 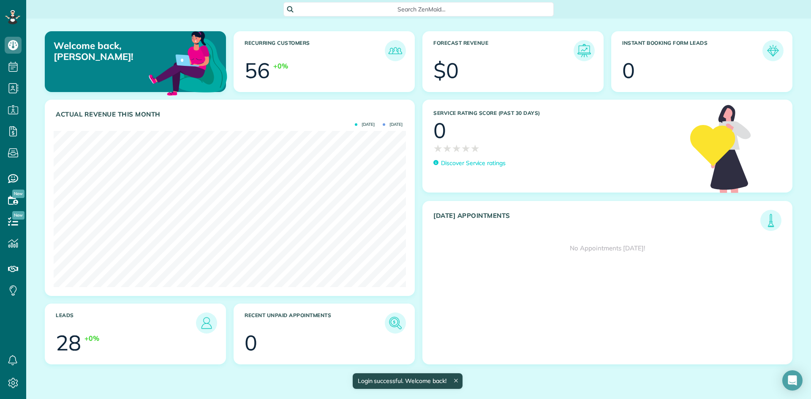 What do you see at coordinates (792, 381) in the screenshot?
I see `div: Open Intercom Messenger` at bounding box center [792, 381].